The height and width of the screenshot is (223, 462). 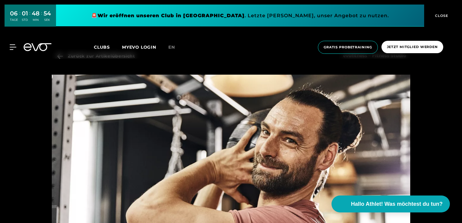 What do you see at coordinates (440, 16) in the screenshot?
I see `span: CLOSE` at bounding box center [440, 16].